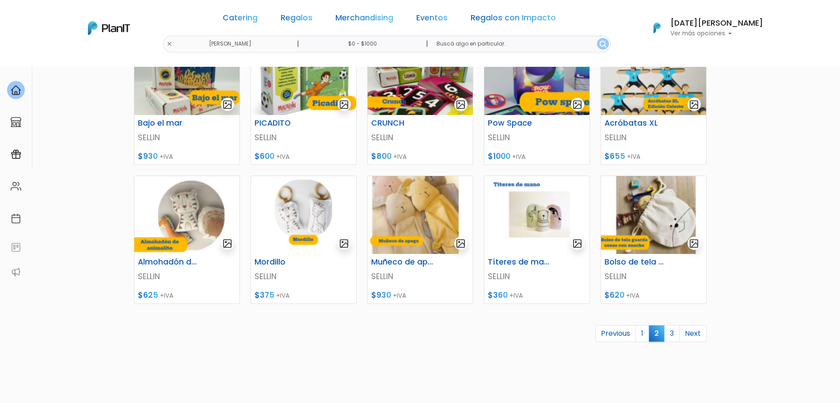 The height and width of the screenshot is (403, 840). Describe the element at coordinates (144, 74) in the screenshot. I see `i: keyboard_arrow_down` at that location.